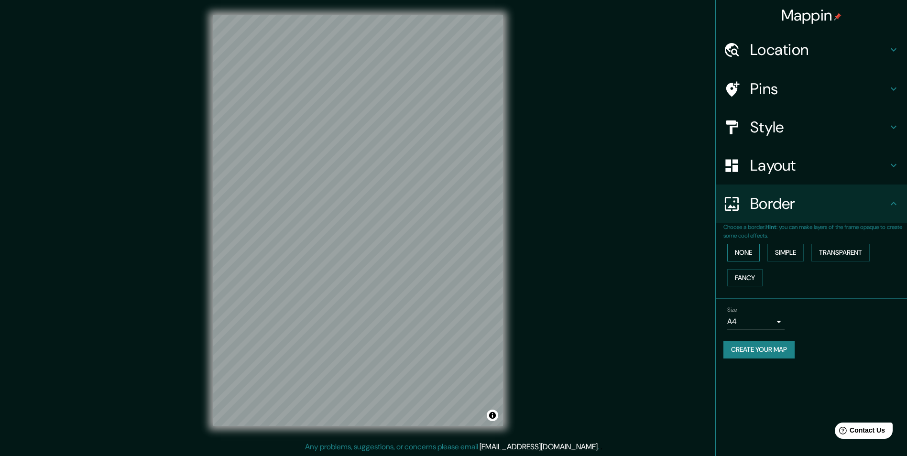  Describe the element at coordinates (358, 220) in the screenshot. I see `canvas: Map` at that location.